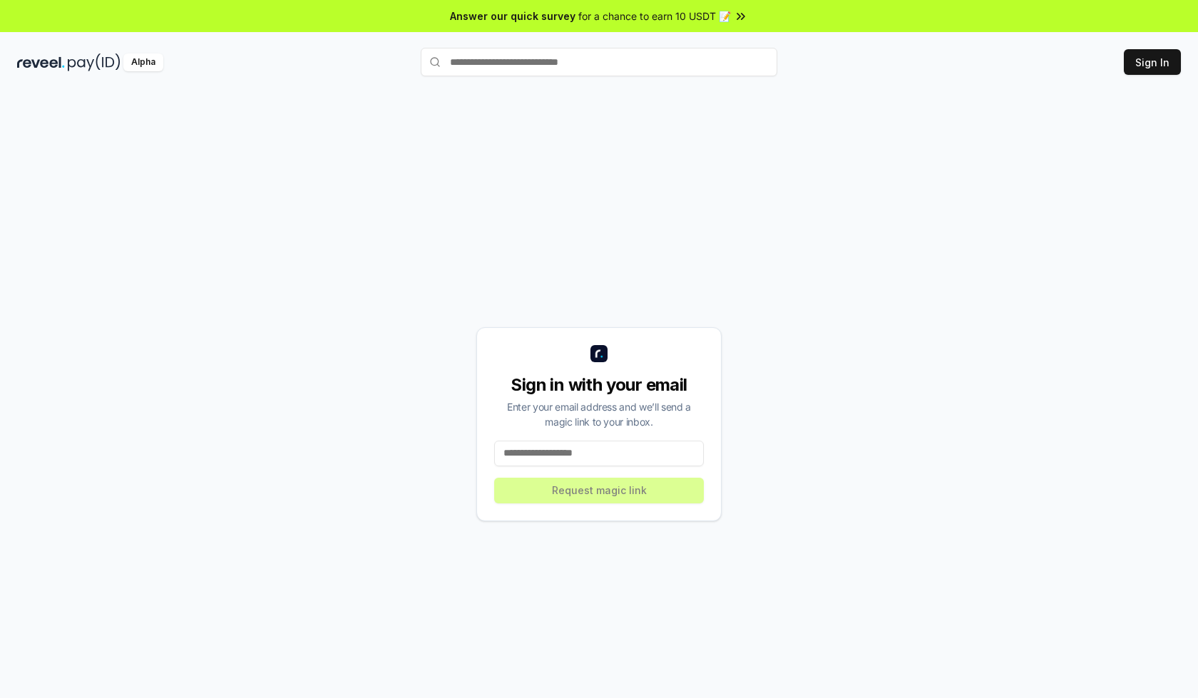  Describe the element at coordinates (654, 16) in the screenshot. I see `span: for a chance to earn 10 USDT 📝` at that location.